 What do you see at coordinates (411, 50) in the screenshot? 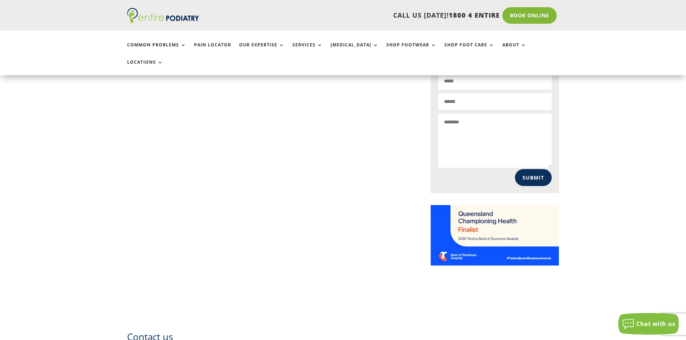
I see `a: Shop Footwear` at bounding box center [411, 50].